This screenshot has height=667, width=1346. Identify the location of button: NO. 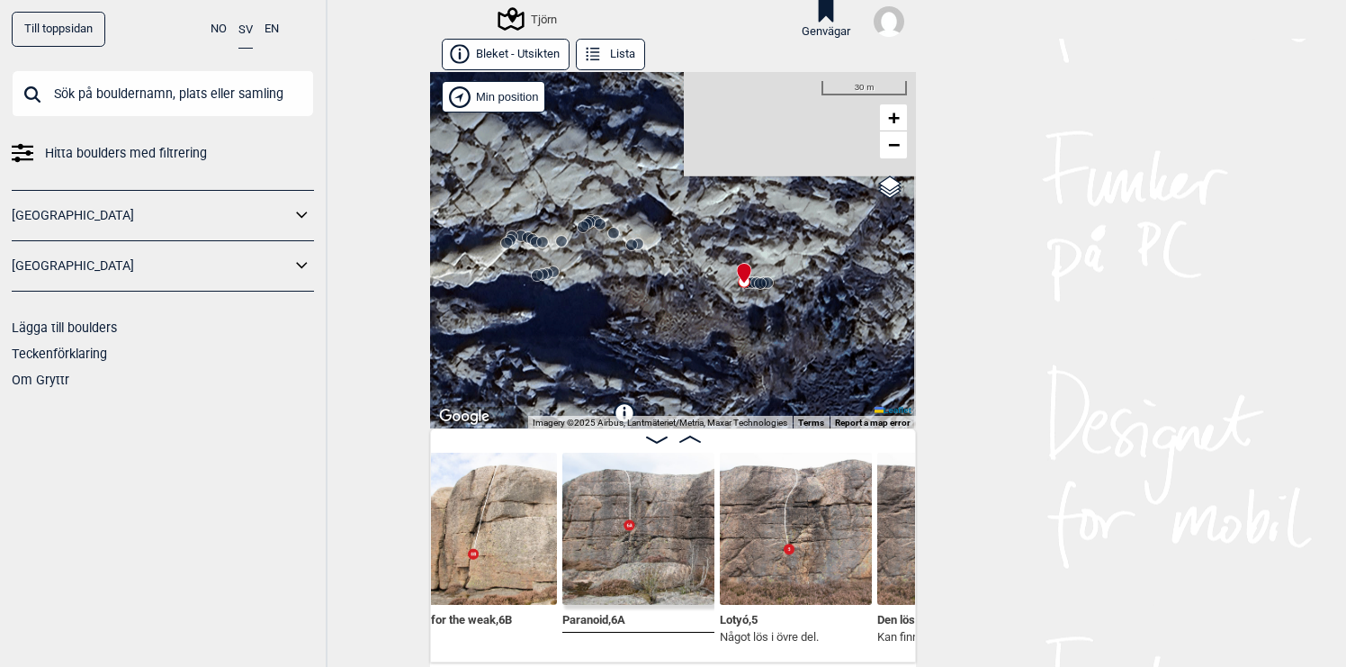
(219, 29).